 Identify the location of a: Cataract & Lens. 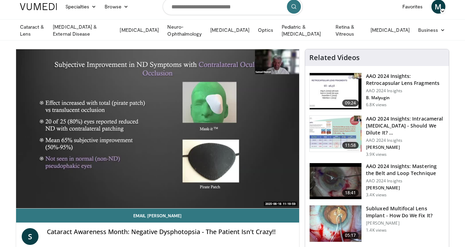
(32, 30).